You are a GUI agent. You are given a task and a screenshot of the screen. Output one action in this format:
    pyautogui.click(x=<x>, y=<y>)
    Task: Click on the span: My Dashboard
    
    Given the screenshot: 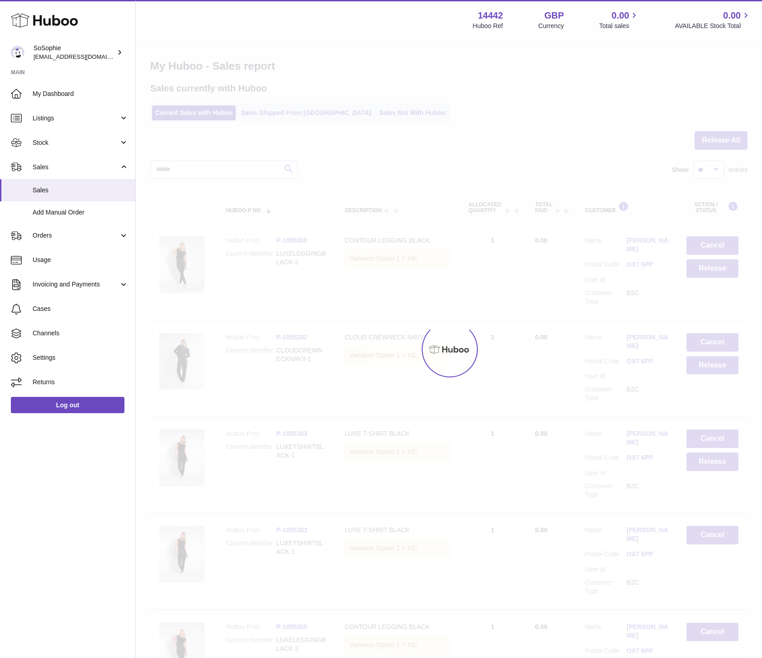 What is the action you would take?
    pyautogui.click(x=81, y=94)
    